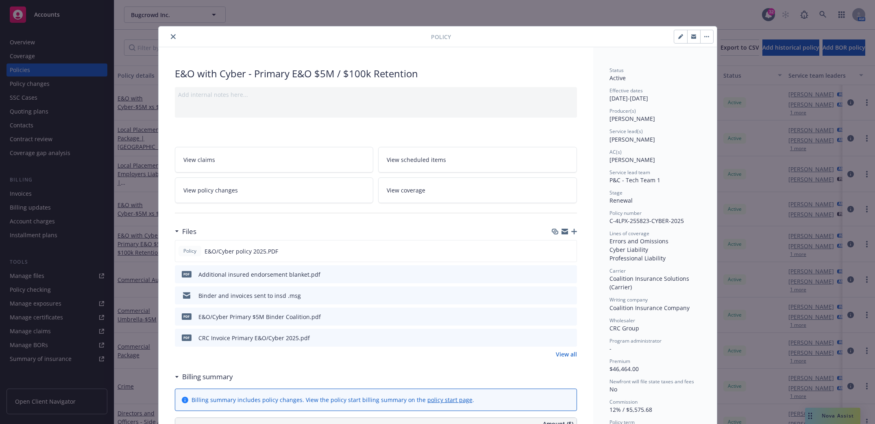  Describe the element at coordinates (621, 200) in the screenshot. I see `span: Renewal` at that location.